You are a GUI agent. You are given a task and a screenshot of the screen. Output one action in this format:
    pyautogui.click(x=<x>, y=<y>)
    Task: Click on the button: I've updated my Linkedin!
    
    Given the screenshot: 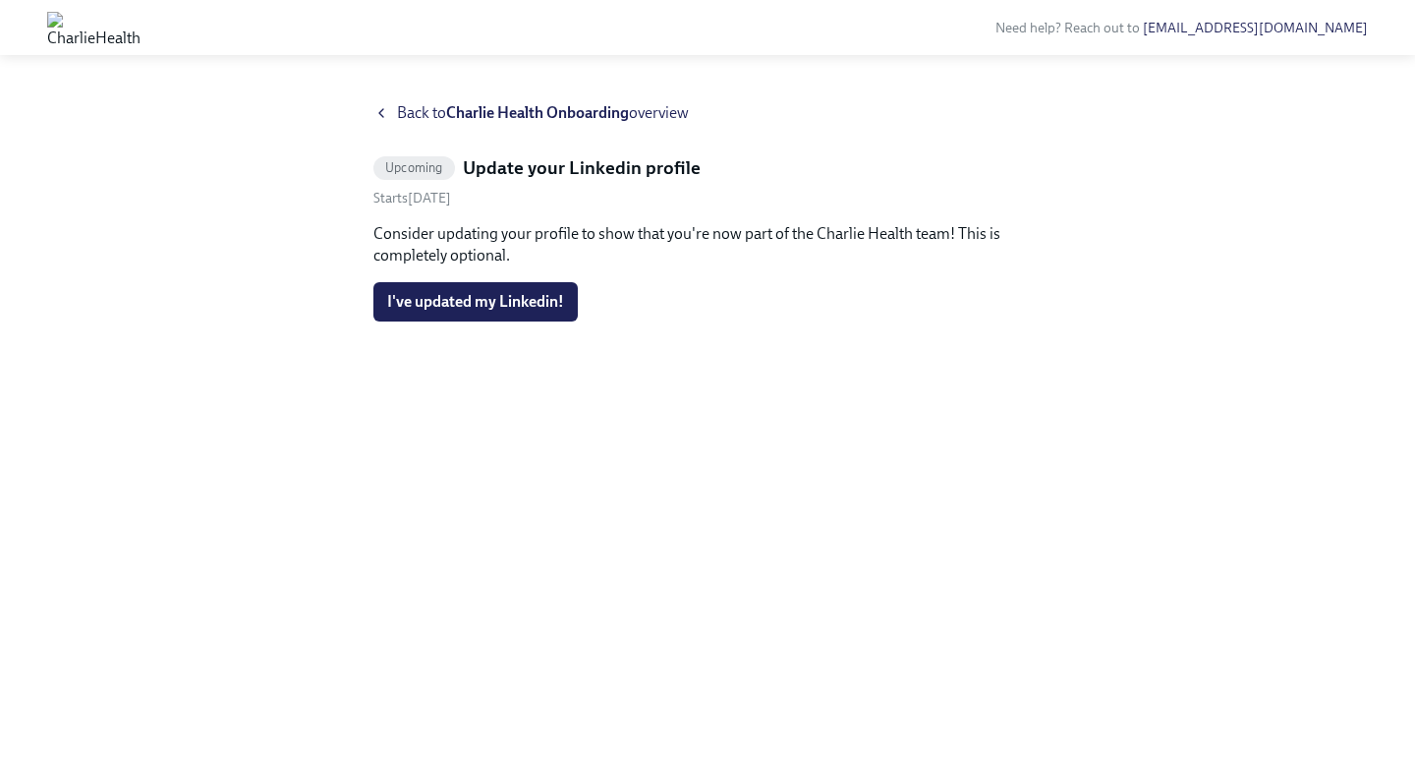 What is the action you would take?
    pyautogui.click(x=476, y=302)
    